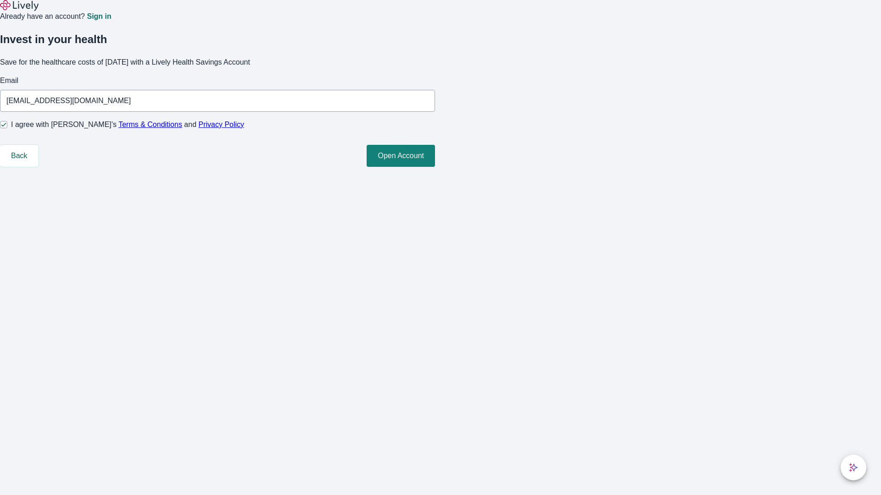 The image size is (881, 495). What do you see at coordinates (150, 124) in the screenshot?
I see `a: Terms & Conditions` at bounding box center [150, 124].